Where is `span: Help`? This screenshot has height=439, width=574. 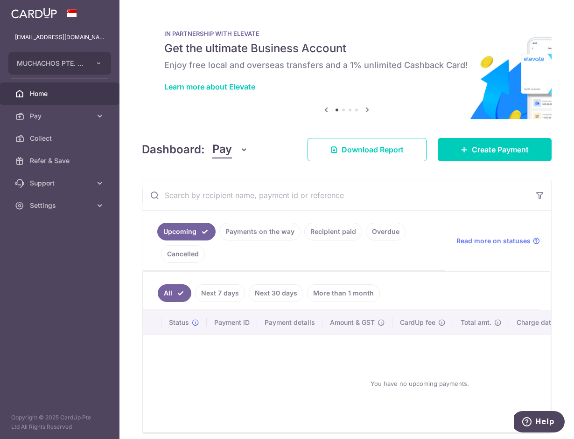 span: Help is located at coordinates (31, 11).